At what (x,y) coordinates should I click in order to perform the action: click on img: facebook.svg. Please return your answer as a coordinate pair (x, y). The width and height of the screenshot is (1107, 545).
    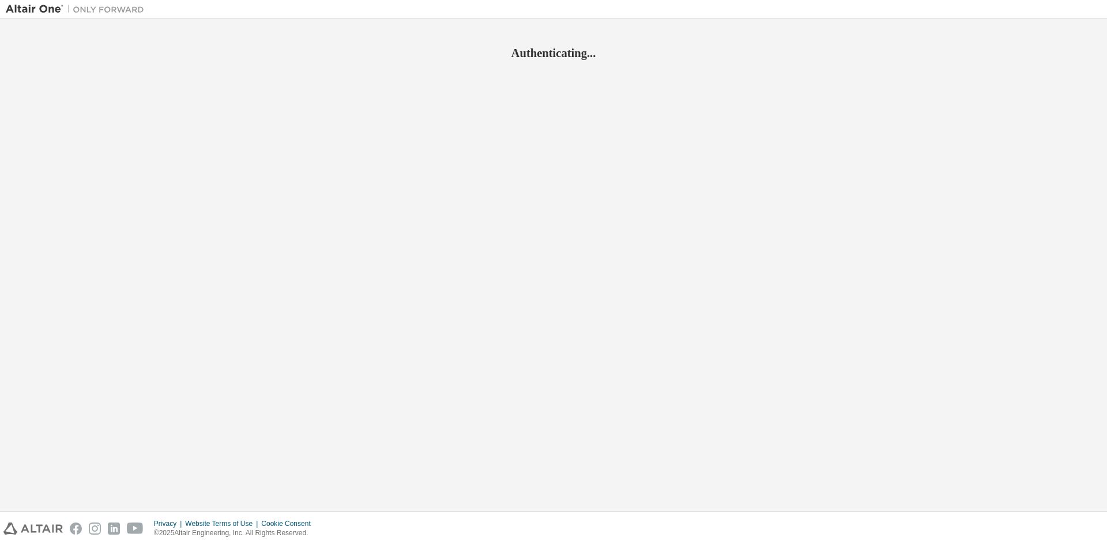
    Looking at the image, I should click on (76, 528).